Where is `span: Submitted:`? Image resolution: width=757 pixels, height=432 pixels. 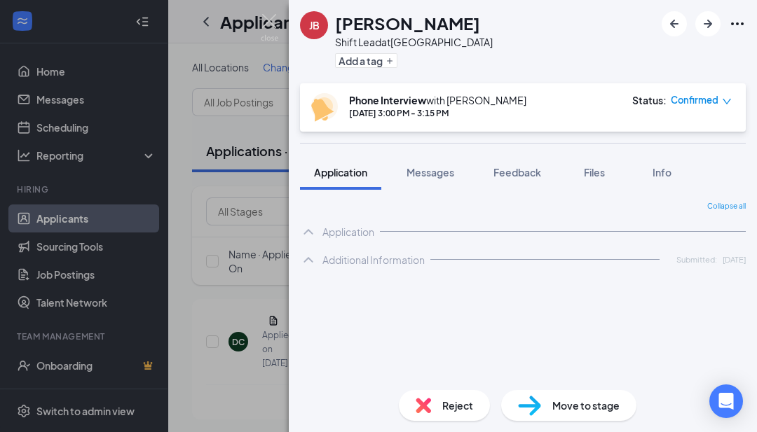 span: Submitted: is located at coordinates (696, 259).